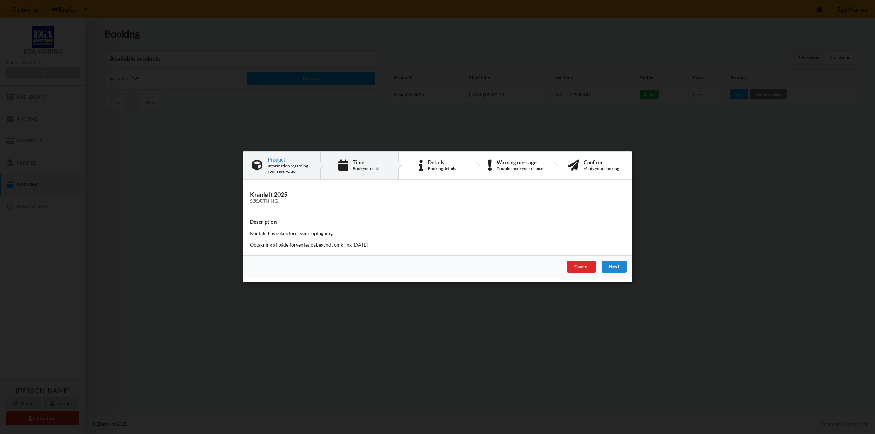  Describe the element at coordinates (437, 198) in the screenshot. I see `h3: Kranløft 2025` at that location.